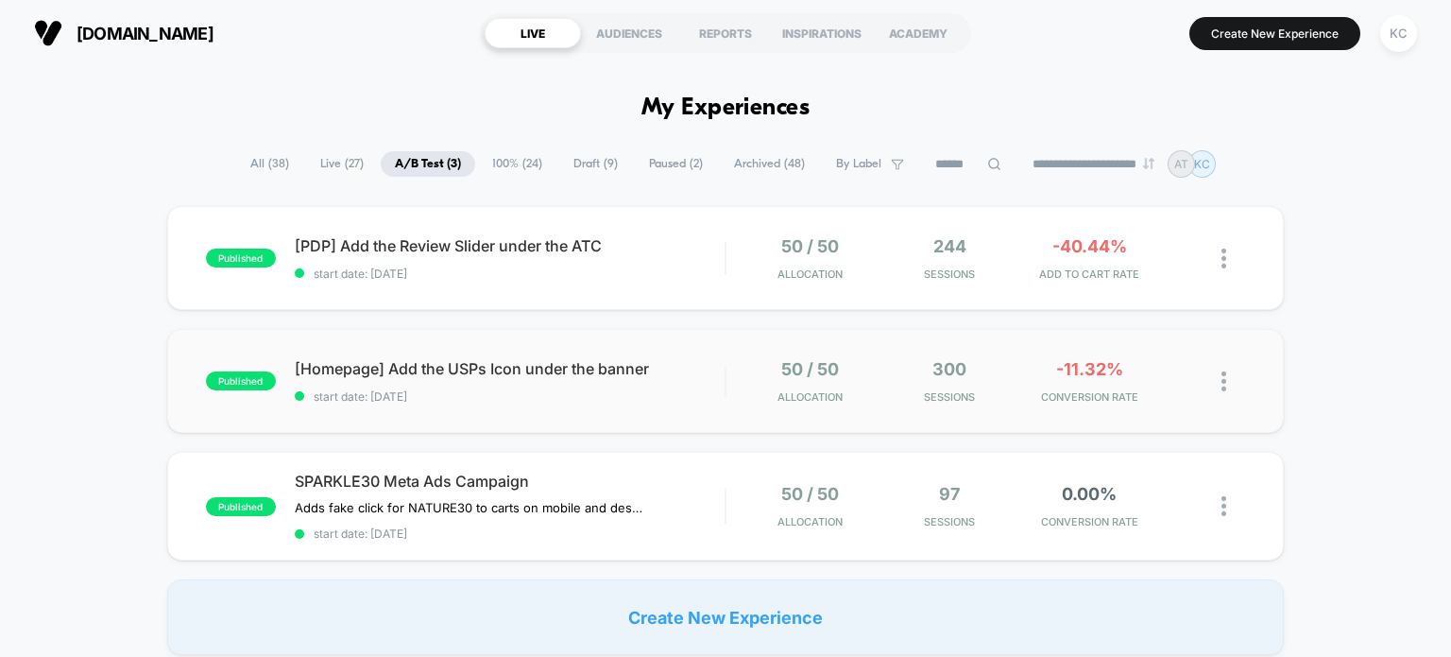 This screenshot has width=1451, height=657. What do you see at coordinates (1089, 274) in the screenshot?
I see `span: ADD TO CART RATE` at bounding box center [1089, 274].